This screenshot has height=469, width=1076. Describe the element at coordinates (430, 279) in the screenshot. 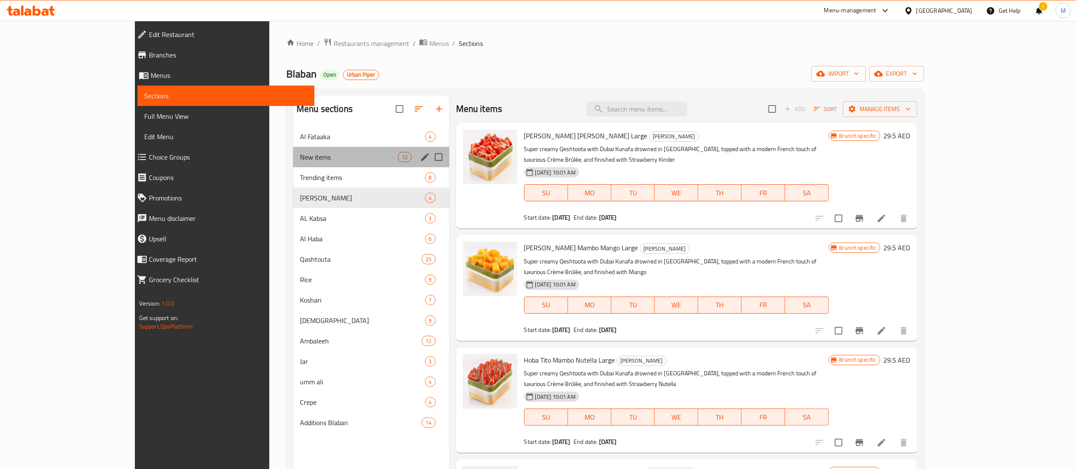

I see `span: 9` at that location.